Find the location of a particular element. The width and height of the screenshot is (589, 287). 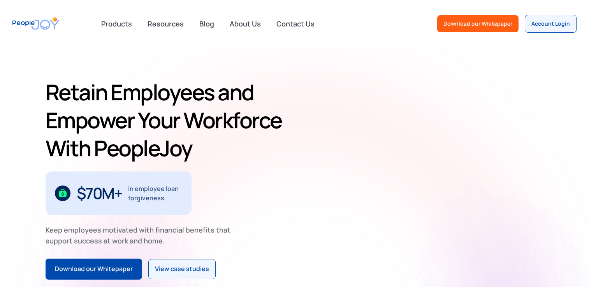

div: 1 / 3 is located at coordinates (118, 194).